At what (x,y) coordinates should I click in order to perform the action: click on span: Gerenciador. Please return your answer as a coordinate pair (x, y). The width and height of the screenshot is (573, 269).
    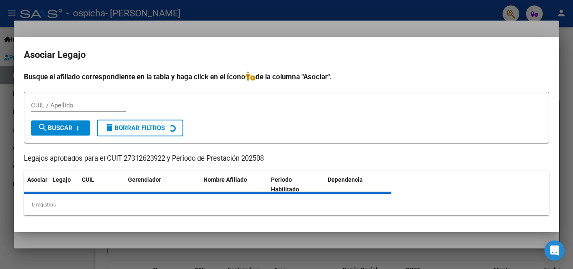
    Looking at the image, I should click on (144, 180).